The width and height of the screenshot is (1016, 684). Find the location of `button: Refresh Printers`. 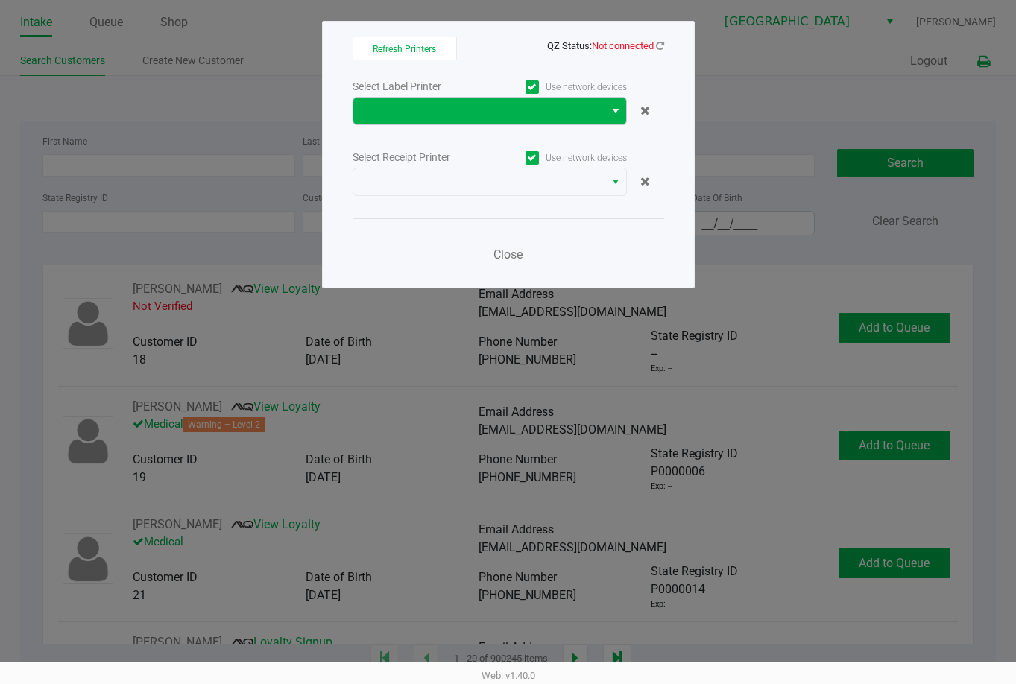

button: Refresh Printers is located at coordinates (405, 48).